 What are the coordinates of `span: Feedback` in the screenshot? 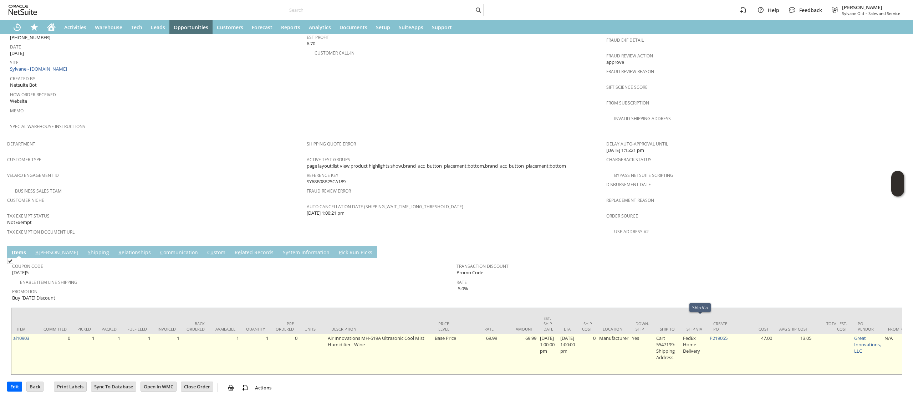 It's located at (811, 10).